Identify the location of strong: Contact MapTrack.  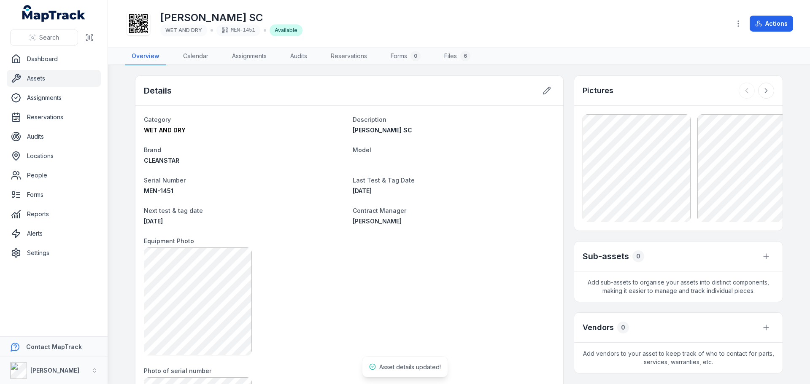
(54, 347).